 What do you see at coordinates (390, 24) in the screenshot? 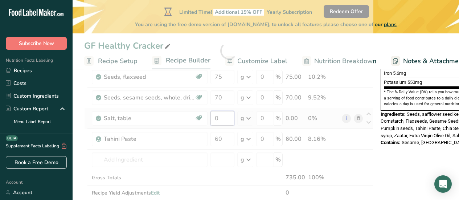
I see `span: plans` at bounding box center [390, 24].